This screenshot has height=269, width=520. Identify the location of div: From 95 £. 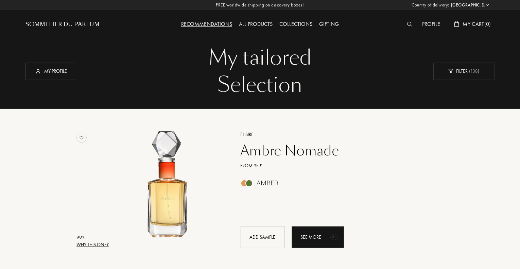
(334, 165).